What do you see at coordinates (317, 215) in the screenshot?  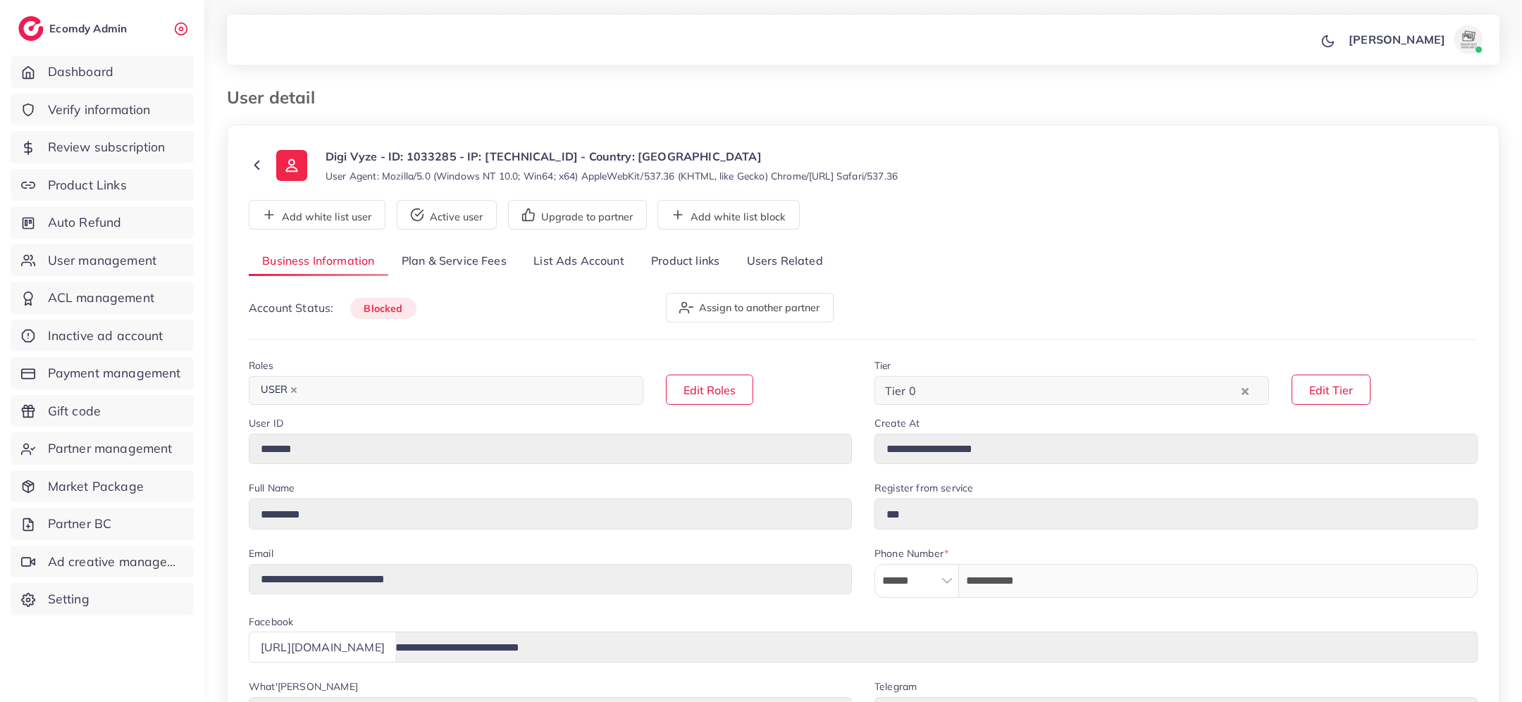 I see `button: Add white list user` at bounding box center [317, 215].